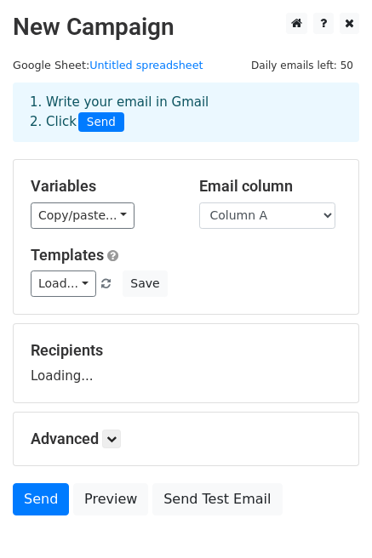  Describe the element at coordinates (186, 112) in the screenshot. I see `div: 1. Write your email in Gmail 2. Click` at that location.